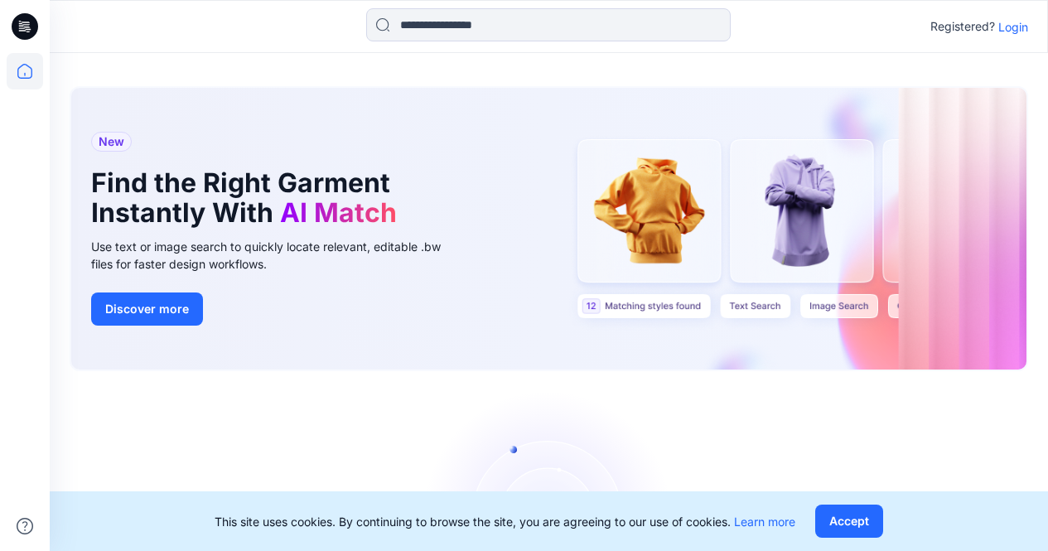 This screenshot has width=1048, height=551. What do you see at coordinates (338, 212) in the screenshot?
I see `span: AI Match` at bounding box center [338, 212].